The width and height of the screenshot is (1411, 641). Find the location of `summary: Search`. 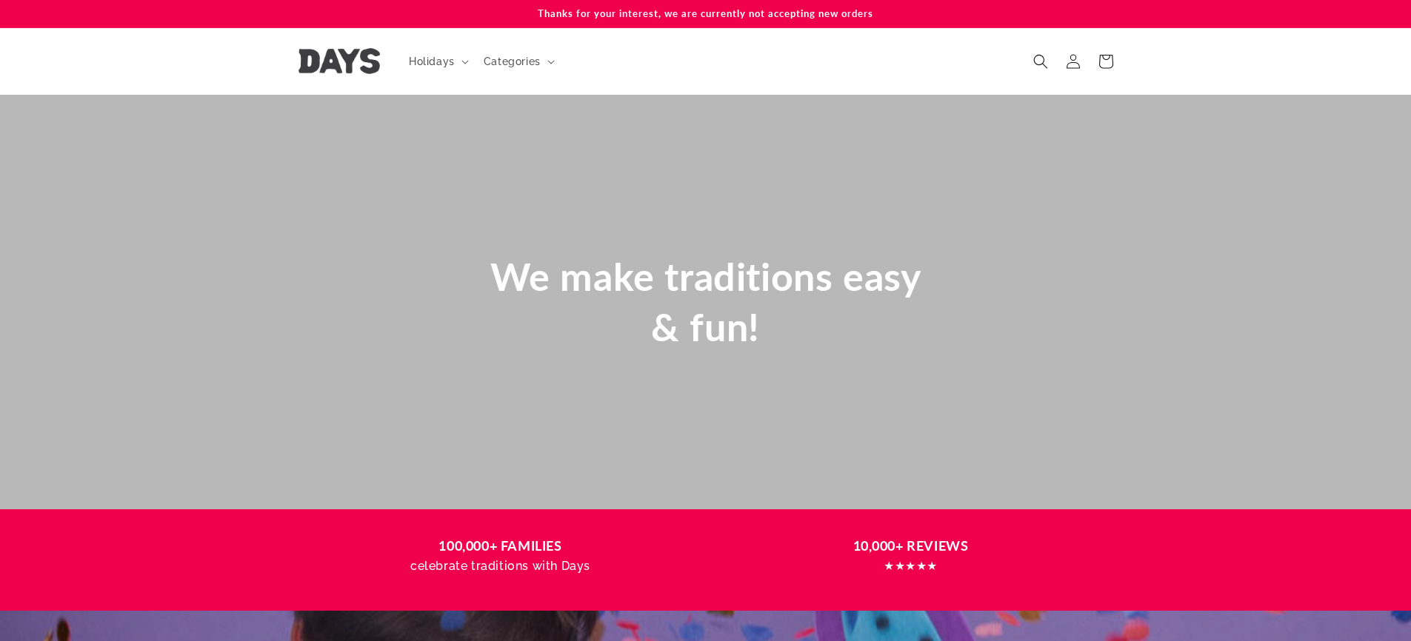

summary: Search is located at coordinates (1041, 61).